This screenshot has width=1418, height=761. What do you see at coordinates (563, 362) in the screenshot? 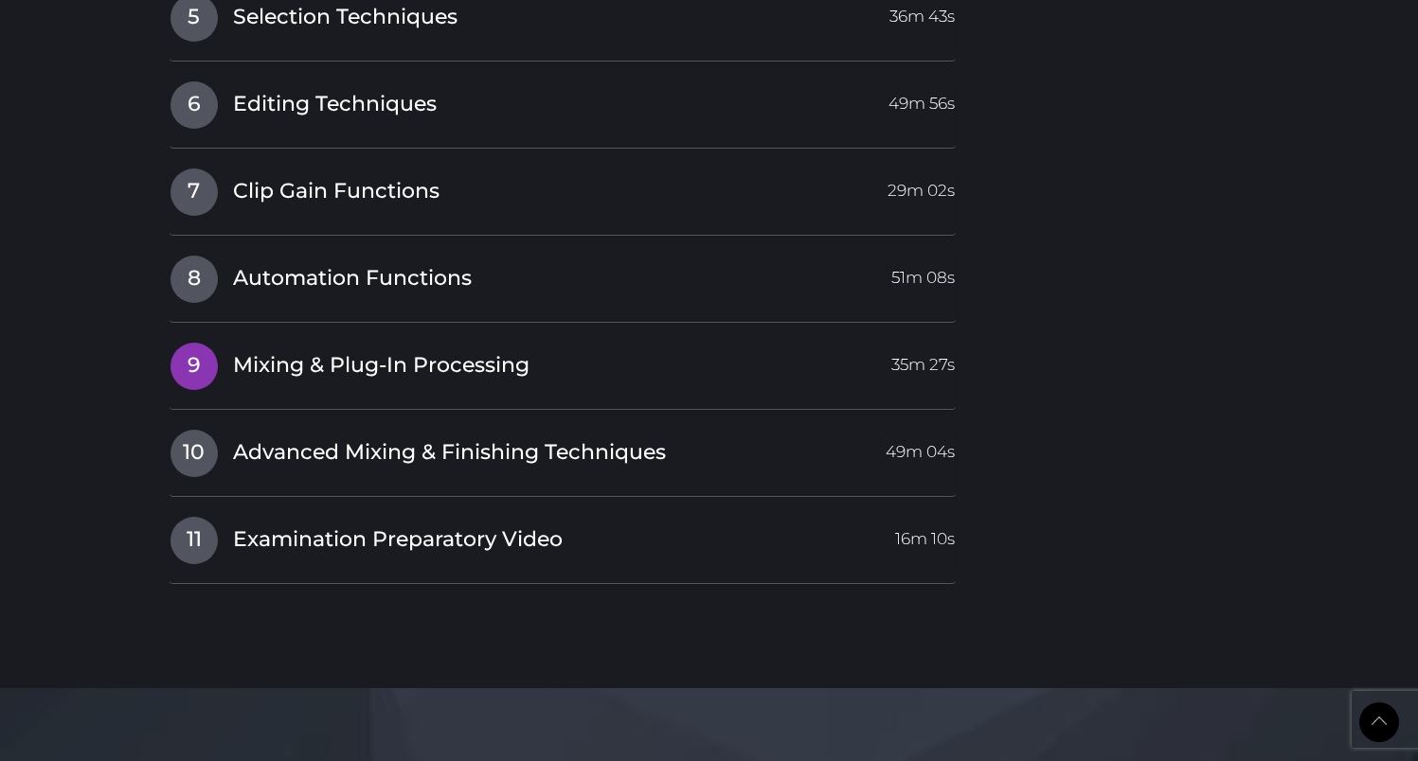
I see `a: 9Mixing & Plug-In Processing35m 27s` at bounding box center [563, 362].